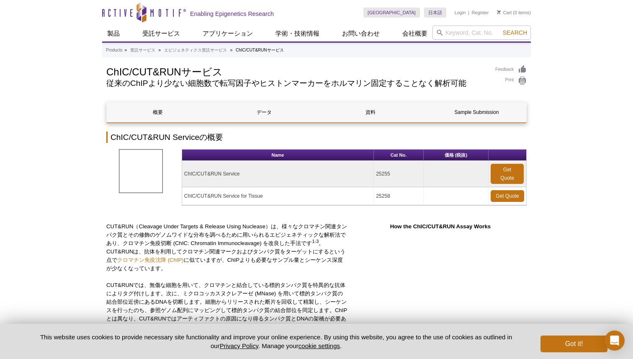  Describe the element at coordinates (477, 112) in the screenshot. I see `a: Sample Submission` at that location.